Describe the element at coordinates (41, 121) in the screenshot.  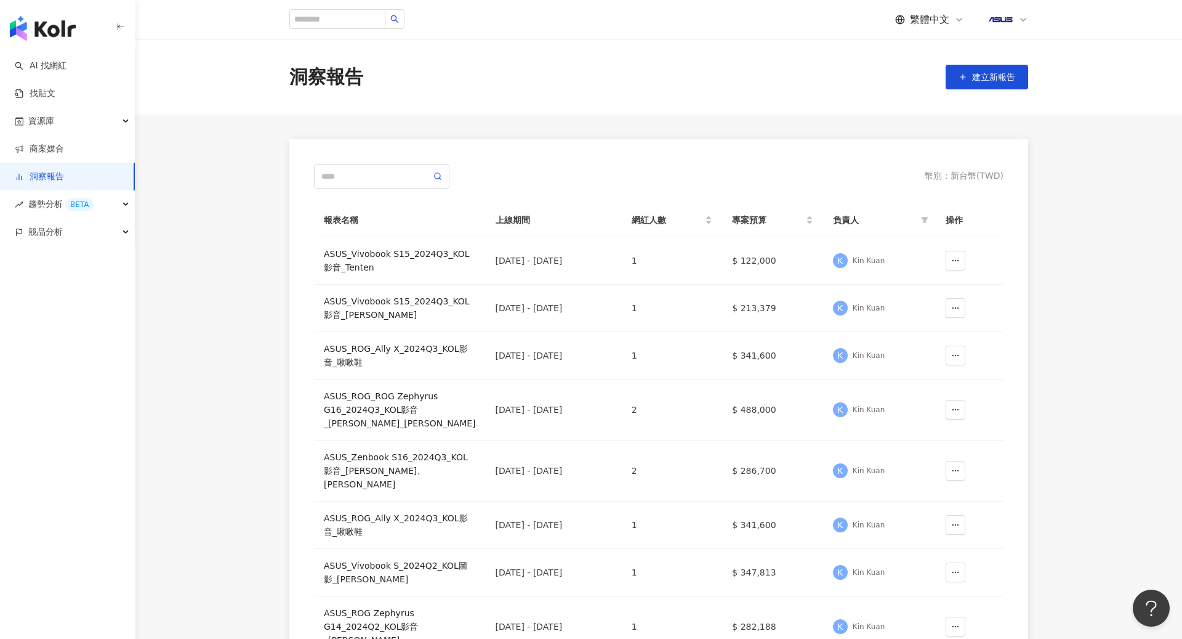
I see `span: 資源庫` at that location.